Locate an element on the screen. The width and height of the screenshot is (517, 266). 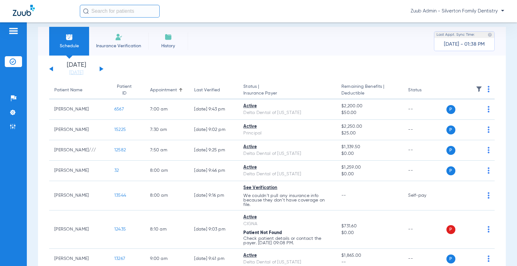
img: hamburger-icon is located at coordinates (13, 31).